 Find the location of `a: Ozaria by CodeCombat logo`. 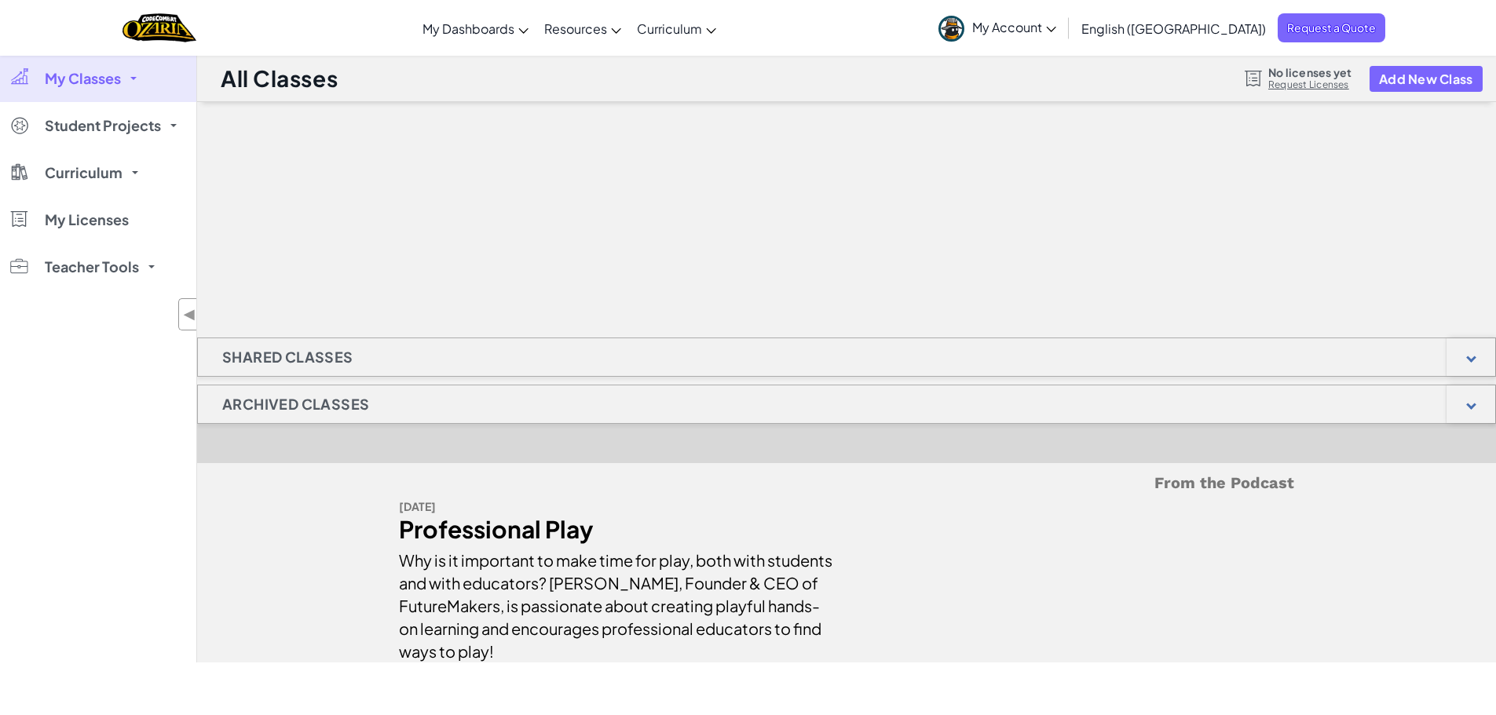

a: Ozaria by CodeCombat logo is located at coordinates (159, 27).